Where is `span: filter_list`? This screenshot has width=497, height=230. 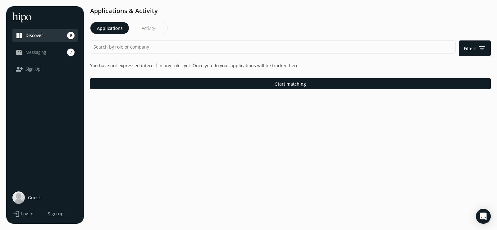
span: filter_list is located at coordinates (482, 48).